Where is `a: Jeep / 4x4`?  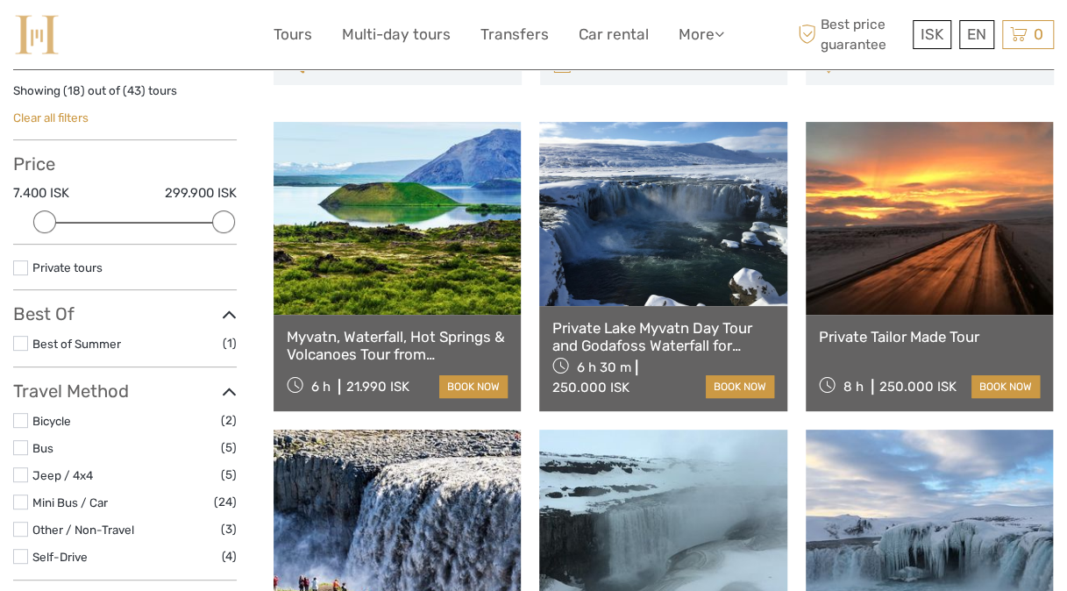 a: Jeep / 4x4 is located at coordinates (62, 475).